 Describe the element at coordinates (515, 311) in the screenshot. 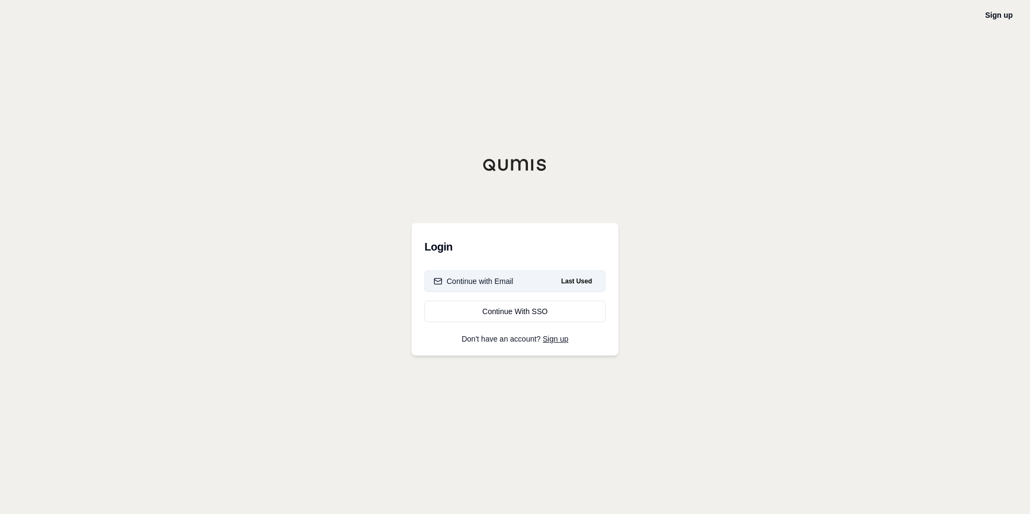

I see `div: Continue With SSO` at that location.